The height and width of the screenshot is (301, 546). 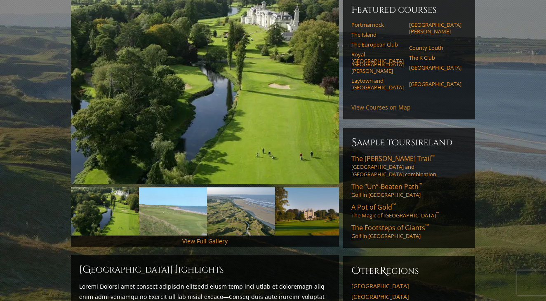 What do you see at coordinates (390, 228) in the screenshot?
I see `span: The Footsteps of Giants` at bounding box center [390, 228].